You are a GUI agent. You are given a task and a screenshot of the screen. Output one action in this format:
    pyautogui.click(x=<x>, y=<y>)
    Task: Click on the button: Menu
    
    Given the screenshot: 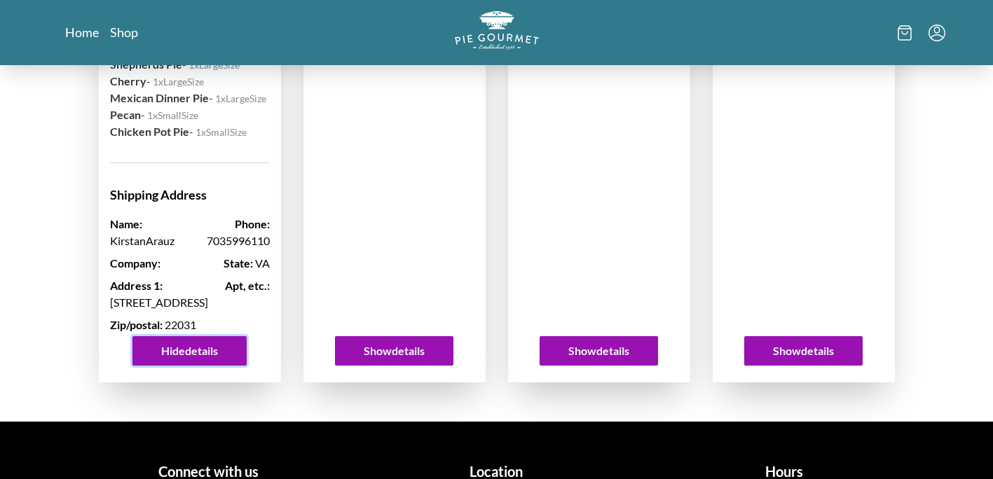 What is the action you would take?
    pyautogui.click(x=937, y=33)
    